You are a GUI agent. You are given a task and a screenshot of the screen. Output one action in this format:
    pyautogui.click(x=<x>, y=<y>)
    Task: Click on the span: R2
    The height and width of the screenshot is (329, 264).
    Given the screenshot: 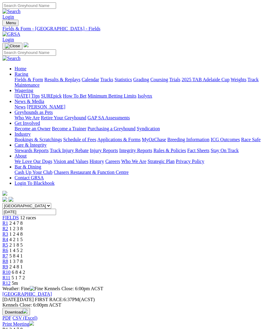 What is the action you would take?
    pyautogui.click(x=5, y=228)
    